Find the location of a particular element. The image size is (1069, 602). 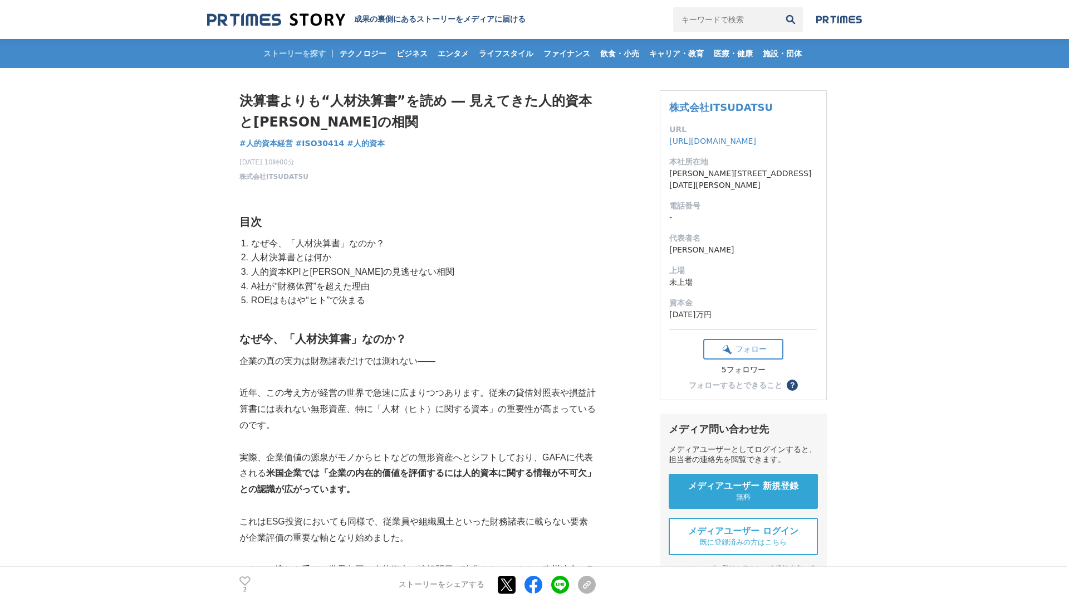

div: メディア問い合わせ先 is located at coordinates (744, 429).